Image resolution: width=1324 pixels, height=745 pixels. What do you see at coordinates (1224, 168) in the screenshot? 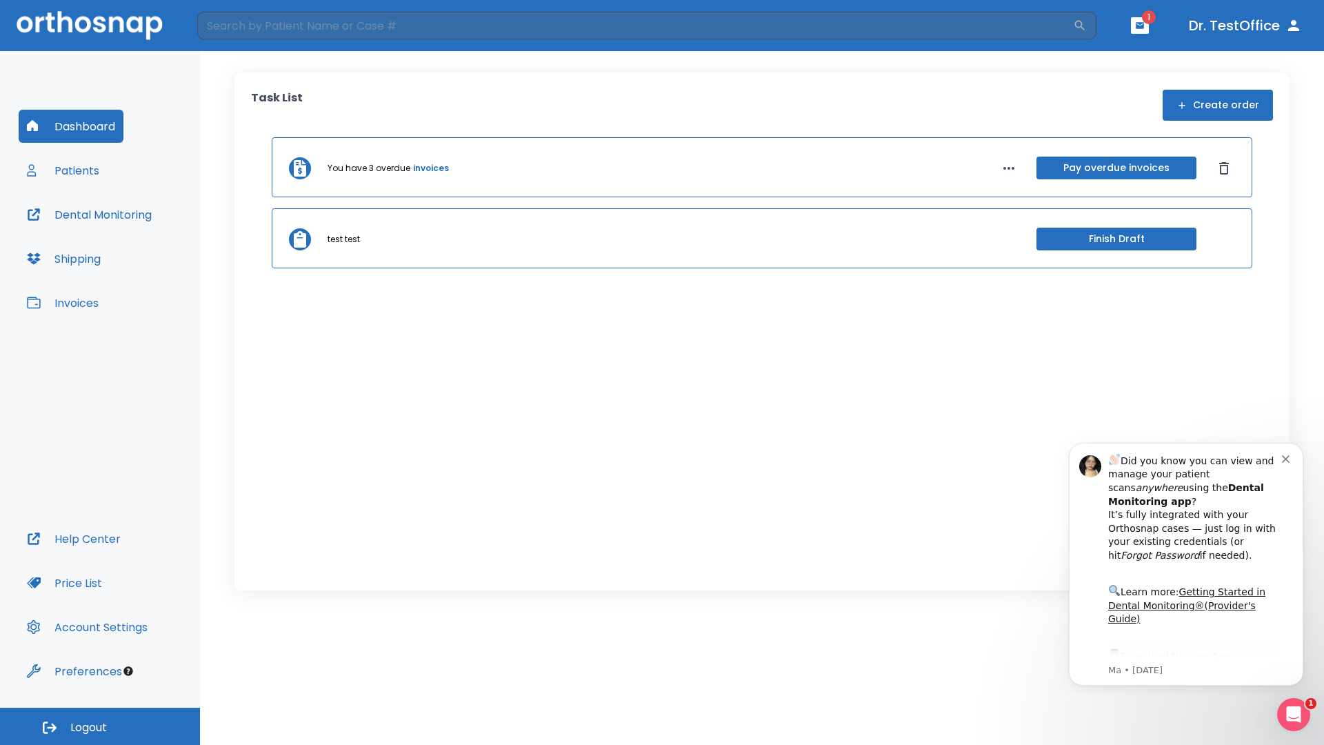
I see `button: Dismiss` at bounding box center [1224, 168].